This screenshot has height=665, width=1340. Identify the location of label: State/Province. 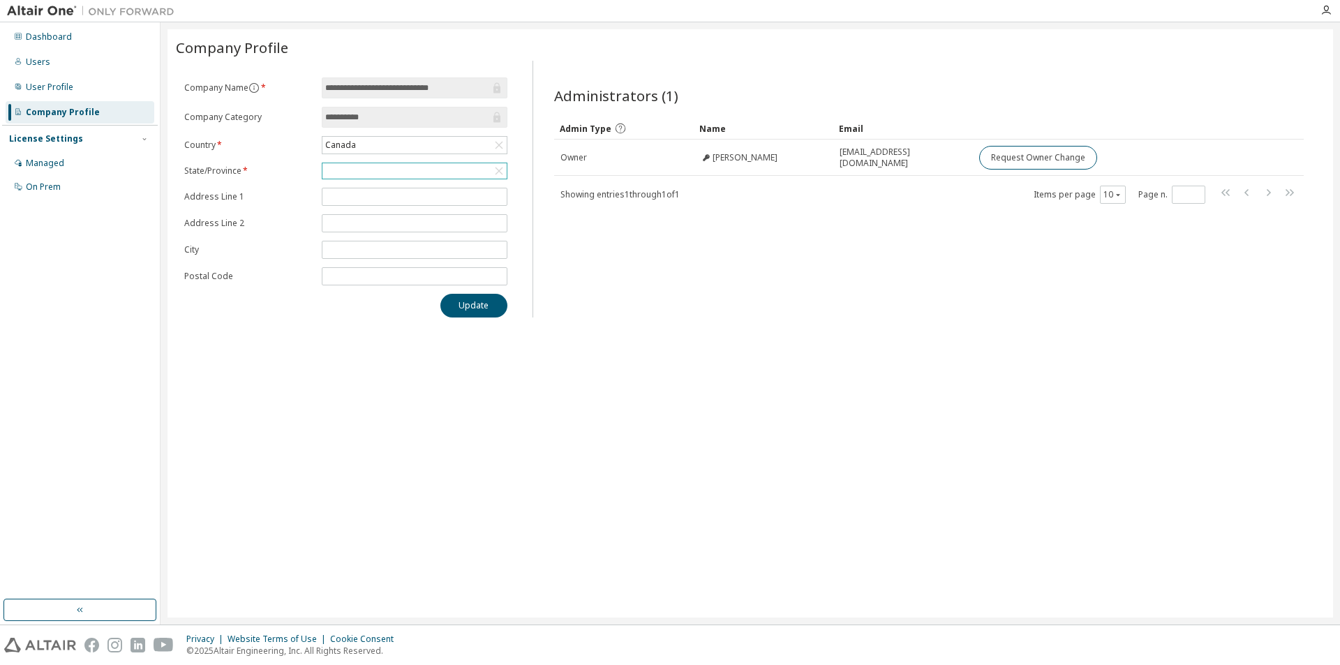
(248, 171).